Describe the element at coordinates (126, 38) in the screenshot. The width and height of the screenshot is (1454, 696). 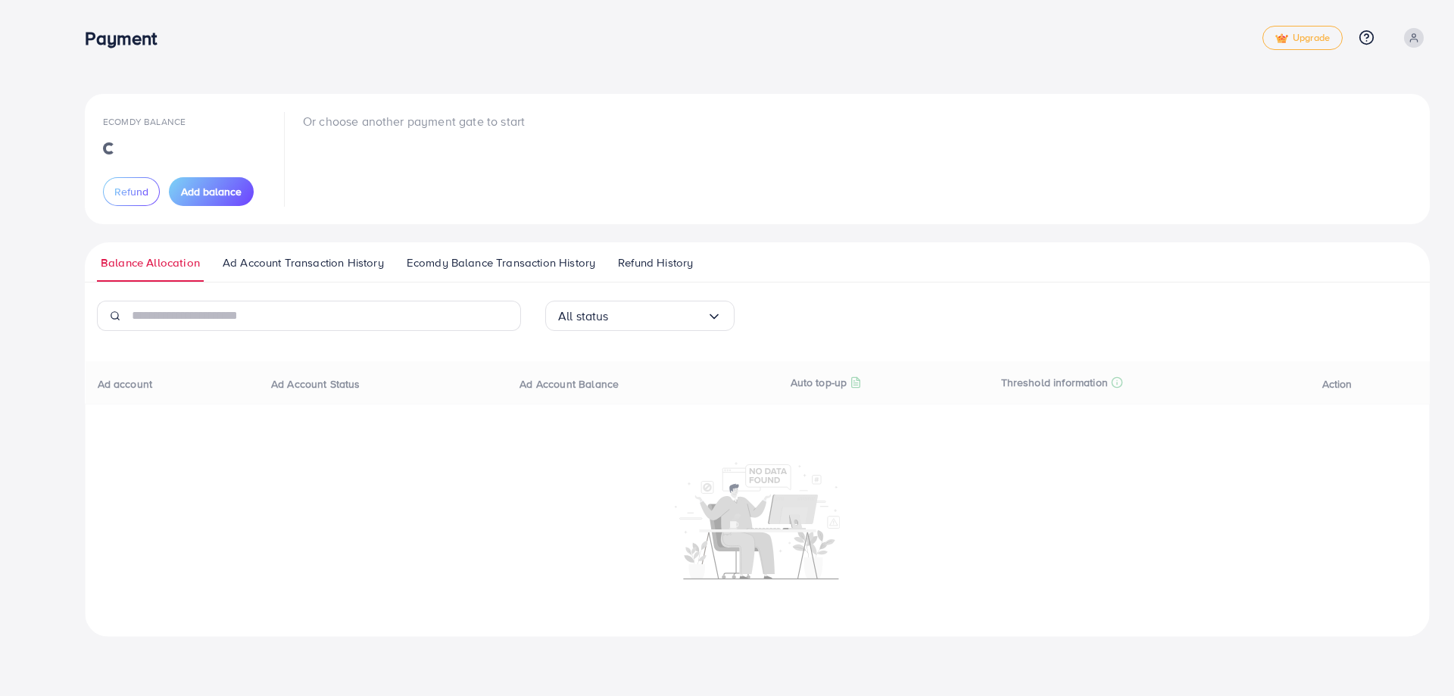
I see `h3: Payment` at that location.